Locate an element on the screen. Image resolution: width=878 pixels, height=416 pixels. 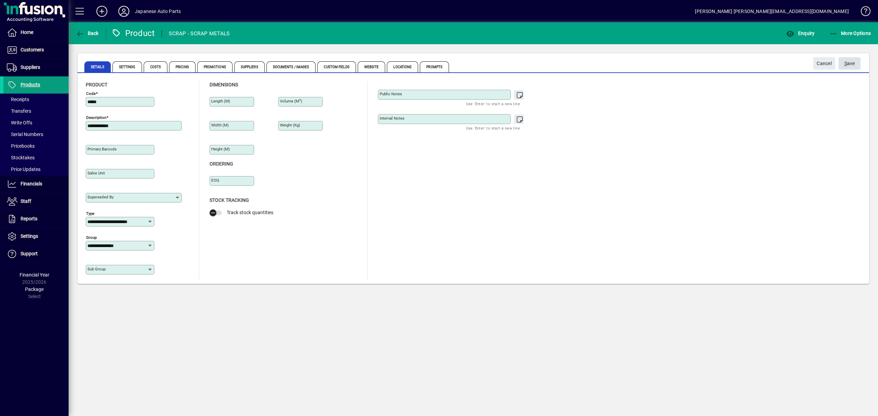
span: Products is located at coordinates (30, 85).